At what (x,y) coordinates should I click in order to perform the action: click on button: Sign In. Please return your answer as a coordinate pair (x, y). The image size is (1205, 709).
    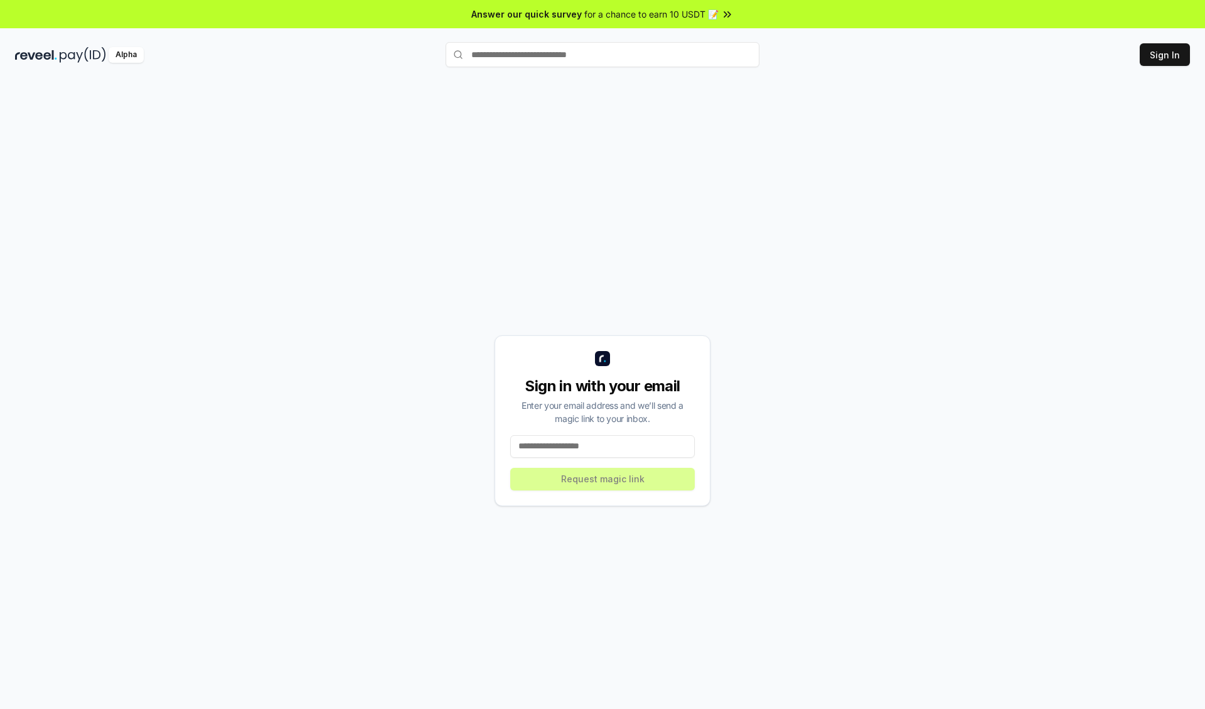
    Looking at the image, I should click on (1165, 55).